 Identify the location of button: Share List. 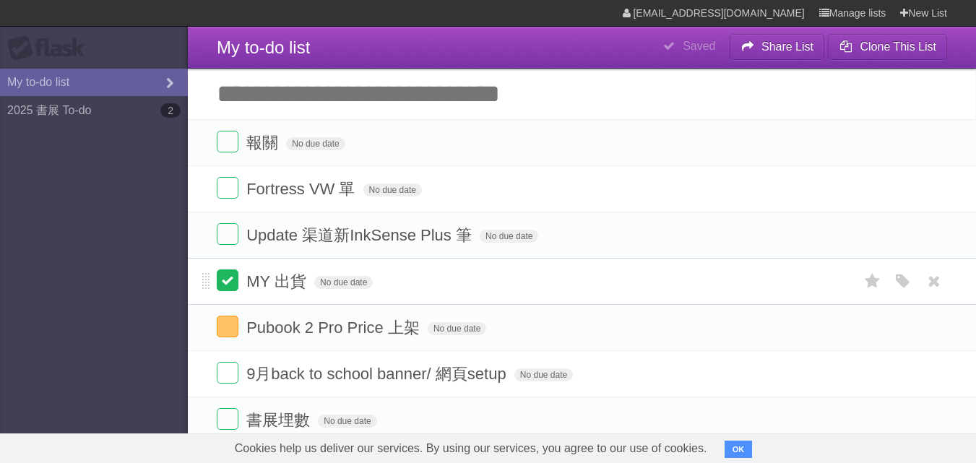
(777, 47).